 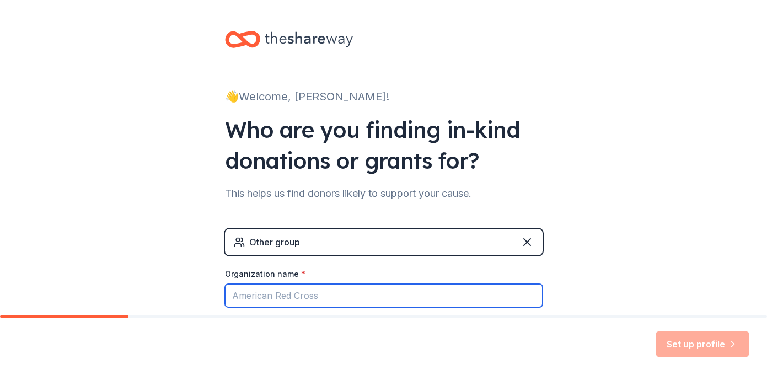 What do you see at coordinates (265, 274) in the screenshot?
I see `label: Organization name` at bounding box center [265, 274].